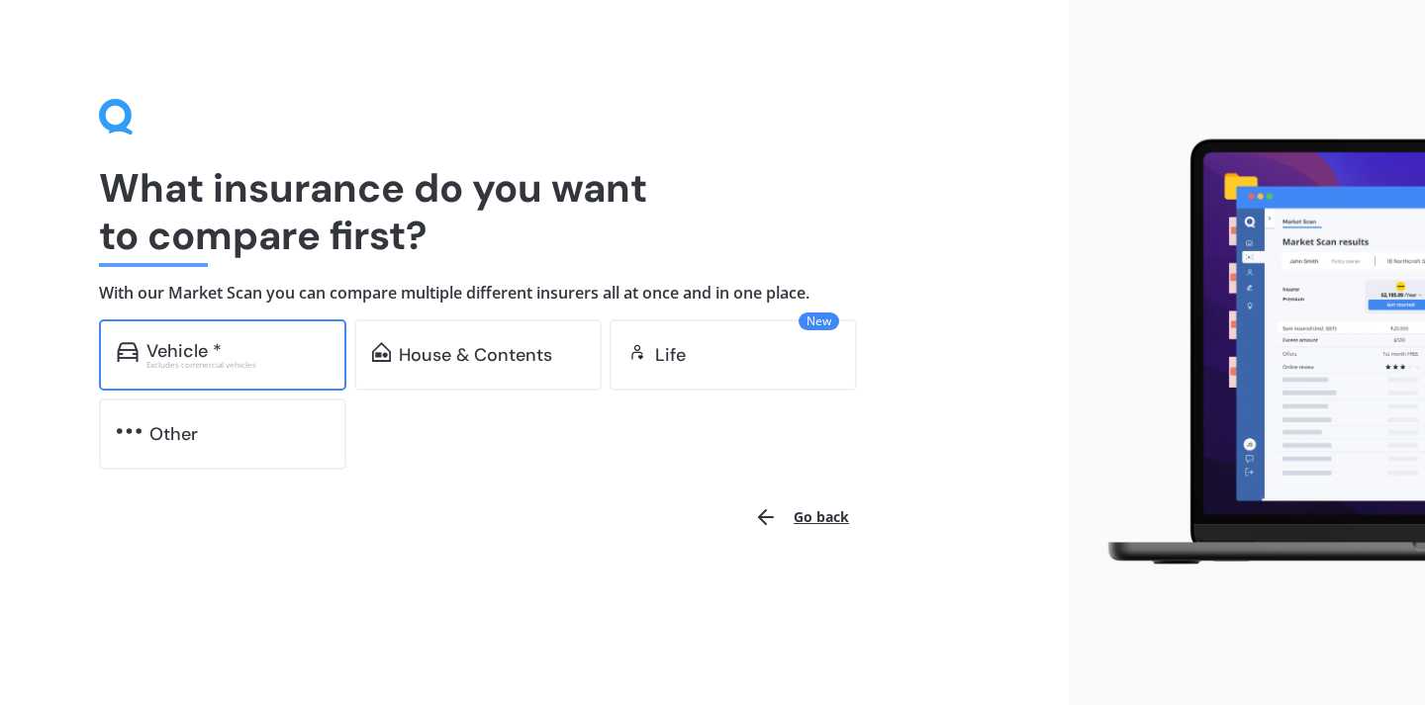 Image resolution: width=1425 pixels, height=705 pixels. What do you see at coordinates (475, 355) in the screenshot?
I see `div: House & Contents` at bounding box center [475, 355].